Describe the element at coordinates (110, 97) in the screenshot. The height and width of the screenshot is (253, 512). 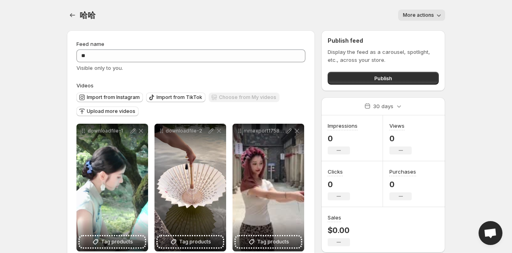
I see `button: Import from Instagram` at that location.